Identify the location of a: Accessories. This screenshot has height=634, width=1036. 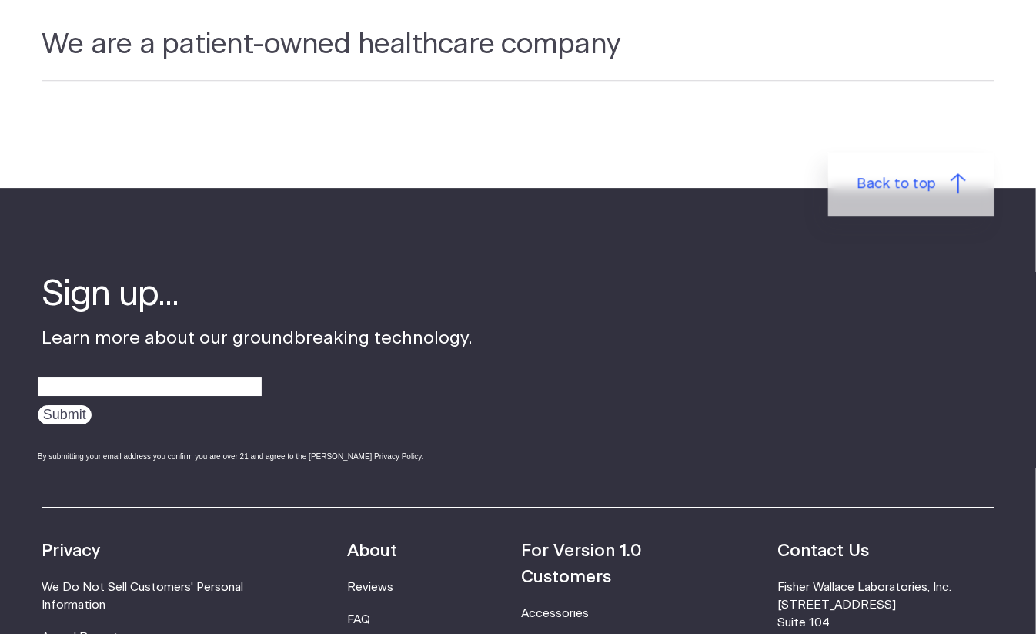
(555, 613).